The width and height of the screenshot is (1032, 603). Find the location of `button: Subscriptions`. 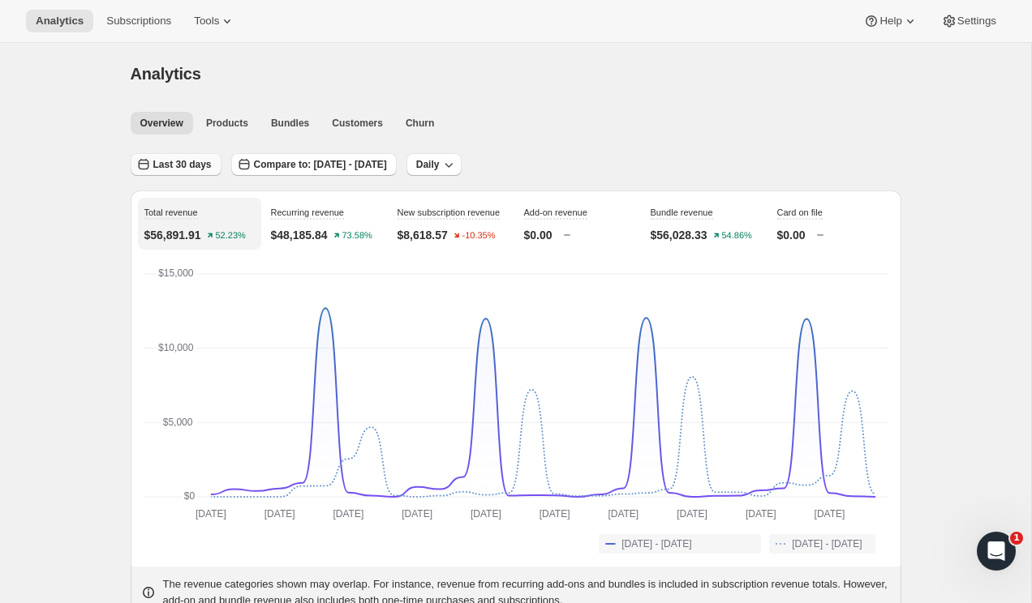

button: Subscriptions is located at coordinates (139, 21).